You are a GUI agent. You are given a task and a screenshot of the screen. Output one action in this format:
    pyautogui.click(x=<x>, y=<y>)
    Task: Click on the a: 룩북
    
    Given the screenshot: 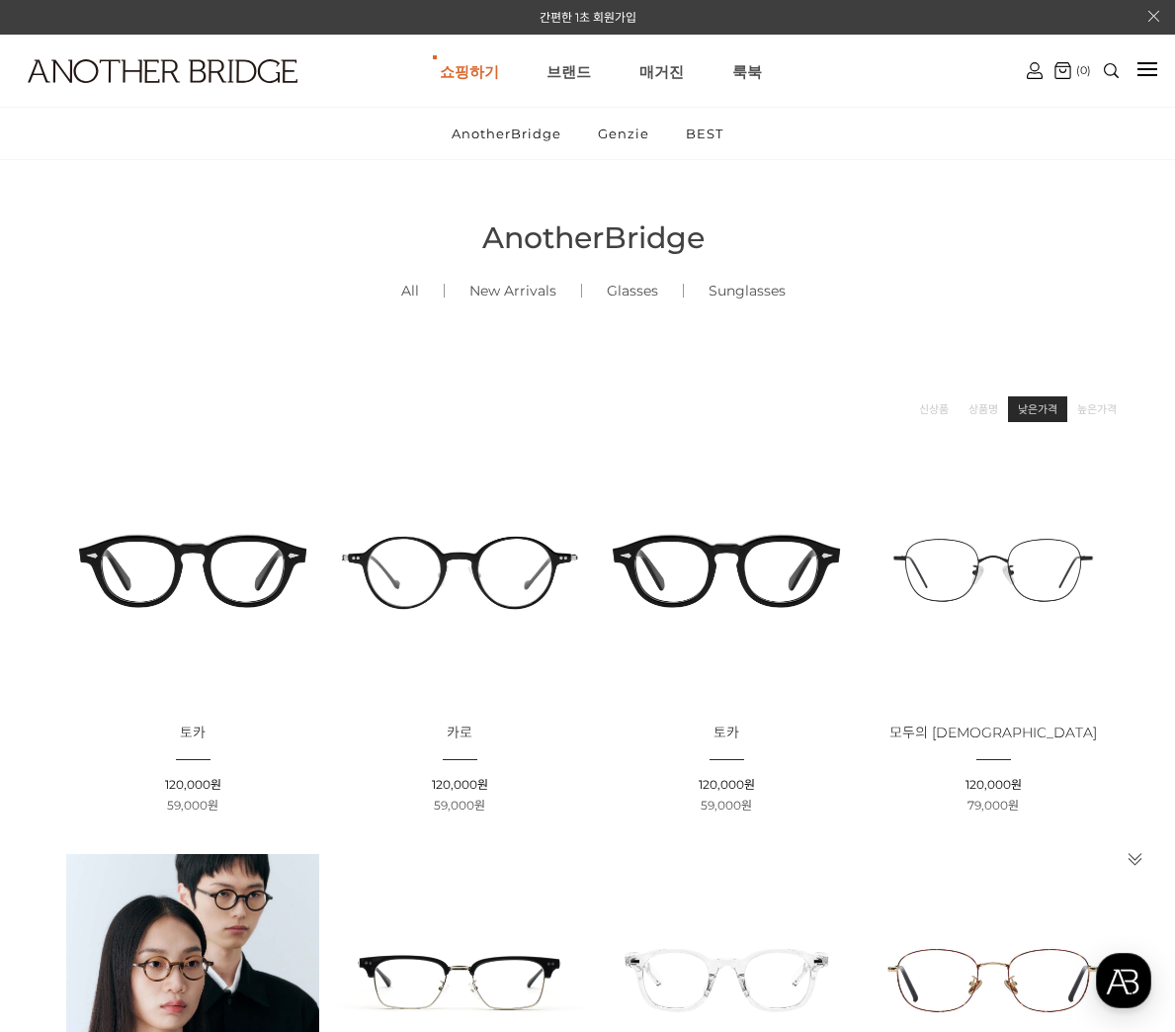 What is the action you would take?
    pyautogui.click(x=747, y=71)
    